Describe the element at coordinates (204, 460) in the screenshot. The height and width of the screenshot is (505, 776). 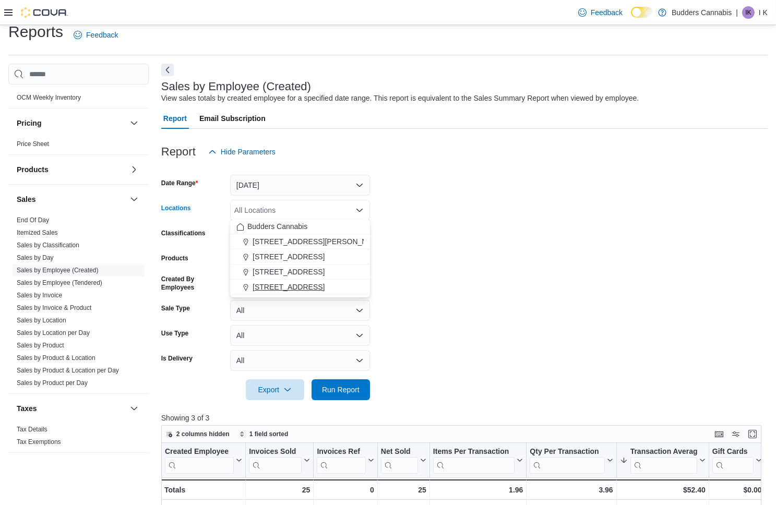
I see `button: Created Employee` at that location.